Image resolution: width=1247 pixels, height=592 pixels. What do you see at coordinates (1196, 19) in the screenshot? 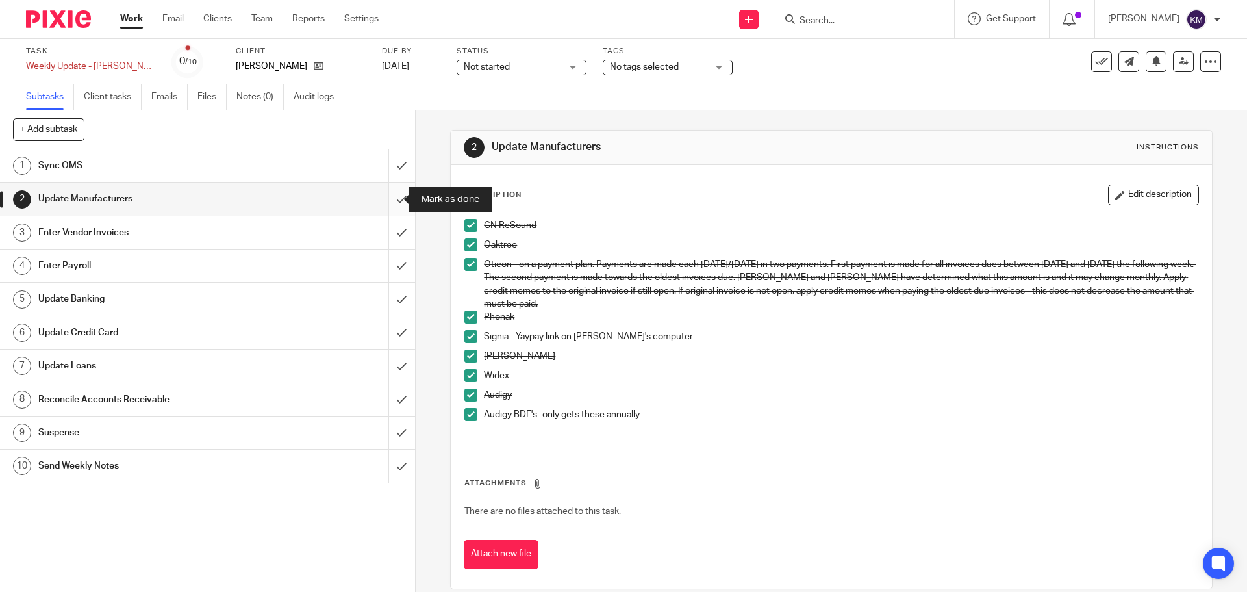
I see `img: svg%3E` at bounding box center [1196, 19].